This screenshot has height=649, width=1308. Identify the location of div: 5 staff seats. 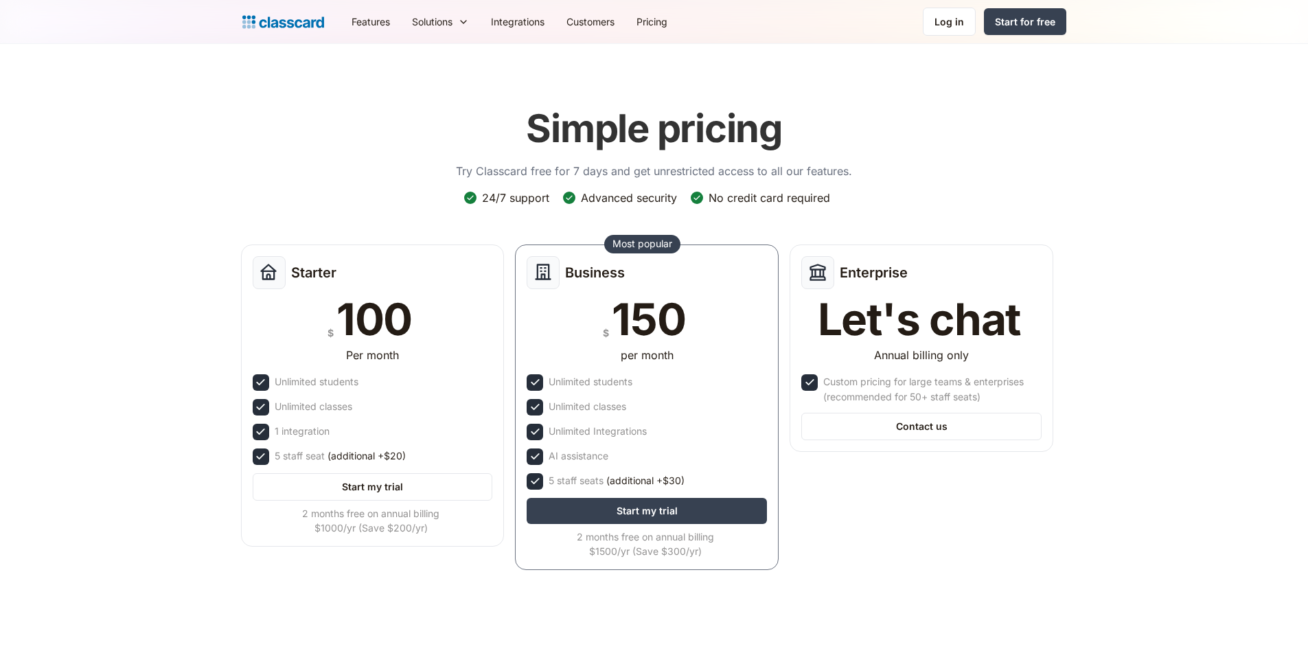
(617, 481).